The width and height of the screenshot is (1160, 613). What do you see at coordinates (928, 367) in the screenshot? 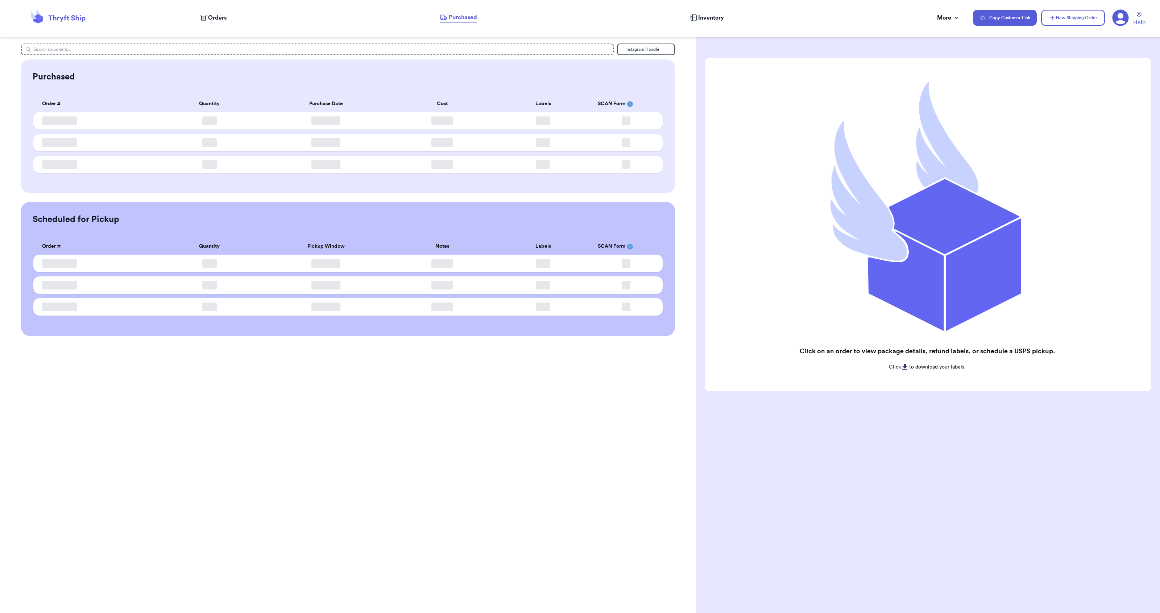
I see `p: Click to download your labels.` at bounding box center [928, 367].